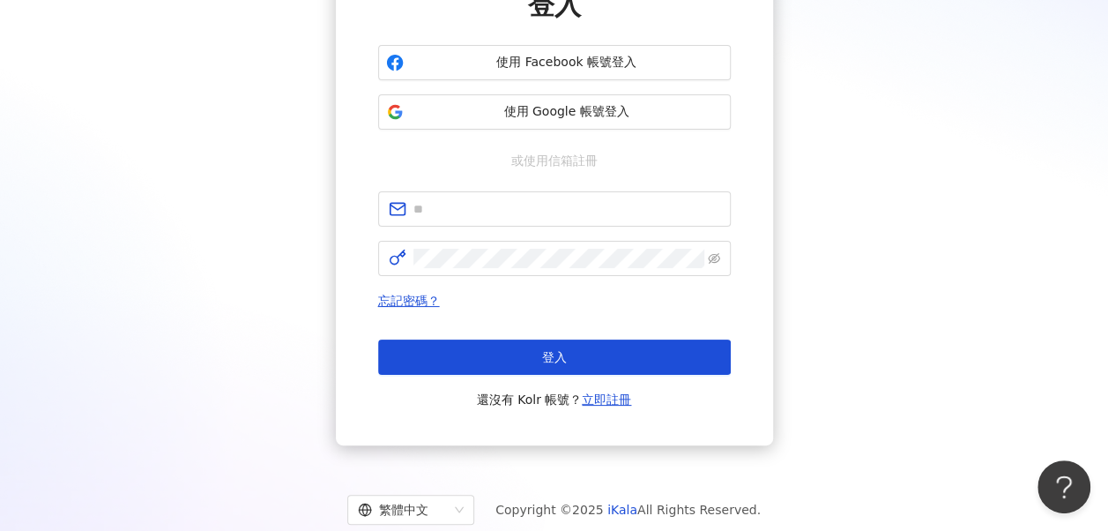 This screenshot has width=1108, height=531. I want to click on span: eye-invisible, so click(714, 258).